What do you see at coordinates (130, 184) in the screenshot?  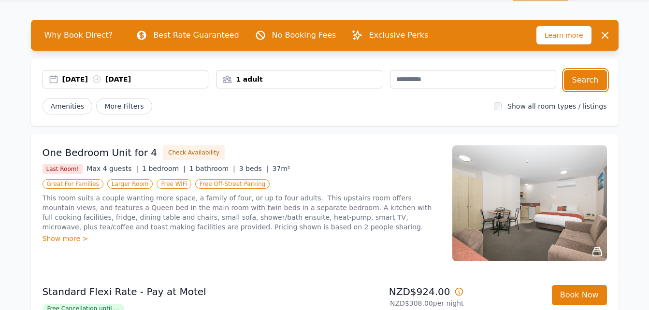 I see `span: Larger Room` at bounding box center [130, 184].